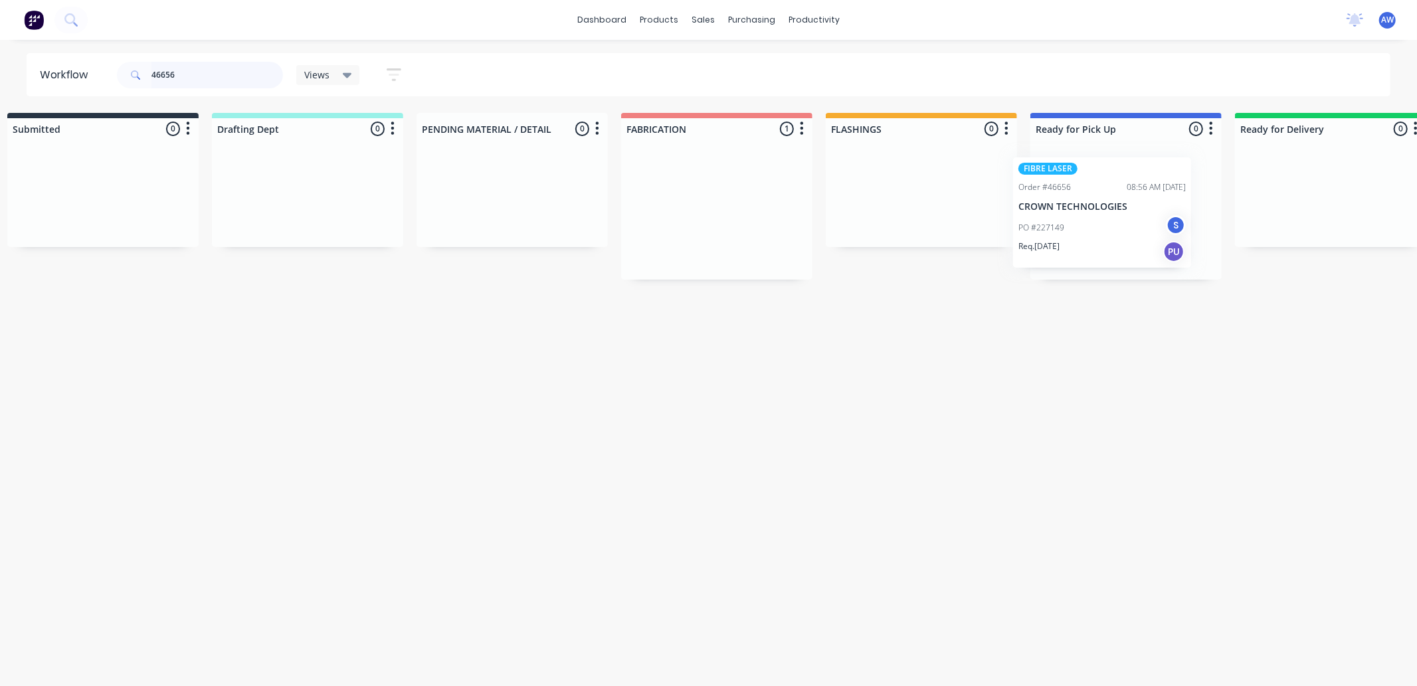 The height and width of the screenshot is (686, 1417). Describe the element at coordinates (751, 20) in the screenshot. I see `div: purchasing` at that location.